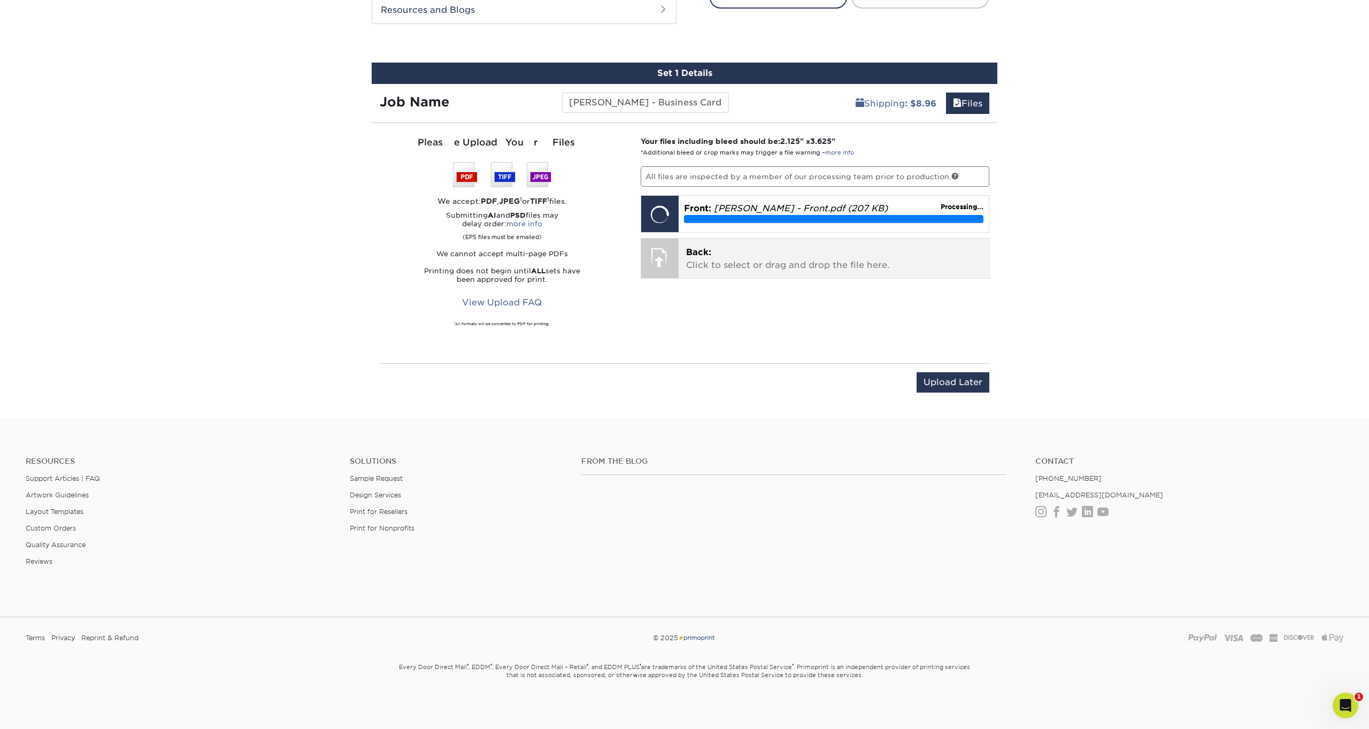 The width and height of the screenshot is (1369, 729). I want to click on span: Front:, so click(698, 208).